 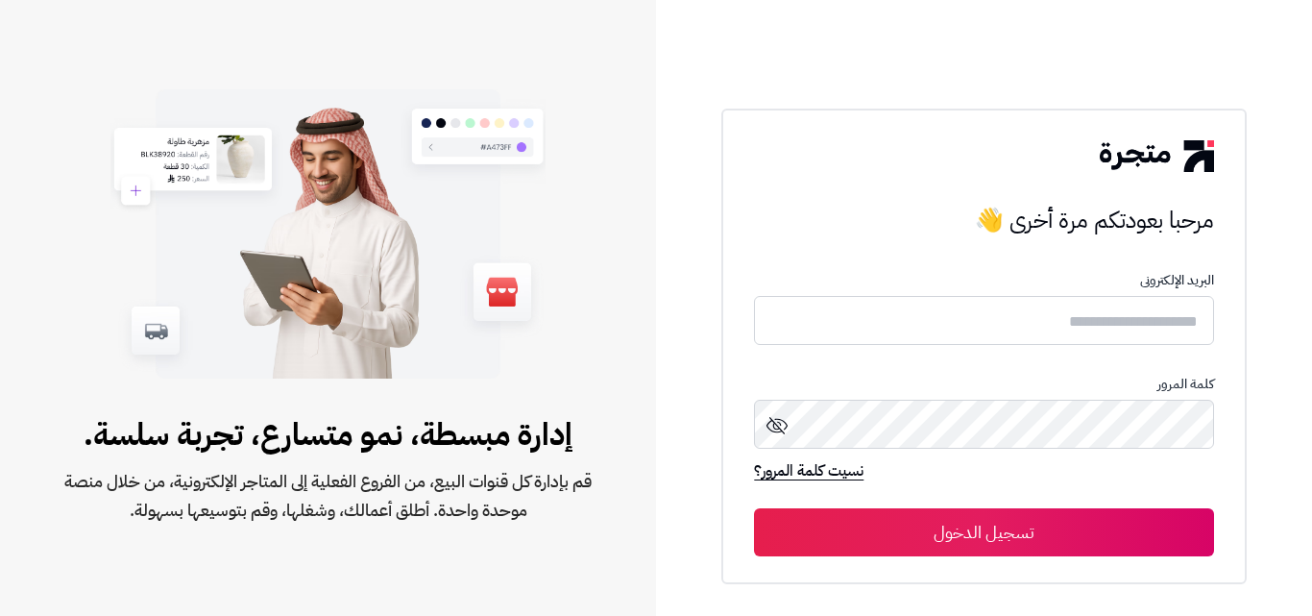 What do you see at coordinates (809, 473) in the screenshot?
I see `a: نسيت كلمة المرور؟` at bounding box center [809, 473].